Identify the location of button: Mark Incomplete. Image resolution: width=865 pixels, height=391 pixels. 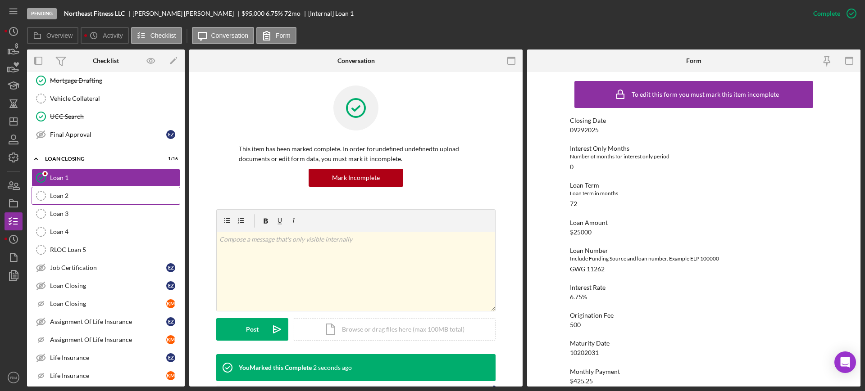
(356, 178).